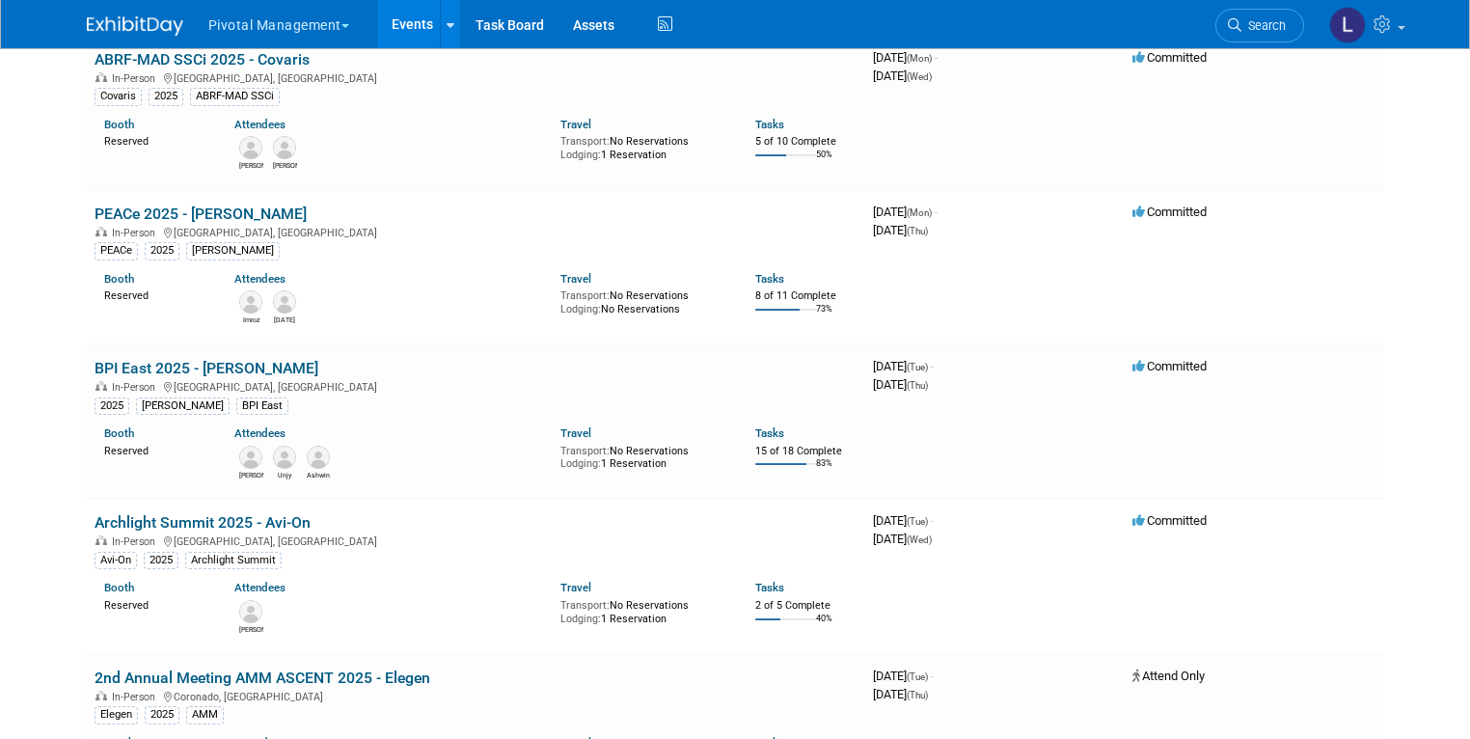 The width and height of the screenshot is (1470, 739). I want to click on a: ABRF-MAD SSCi 2025 - Covaris, so click(202, 59).